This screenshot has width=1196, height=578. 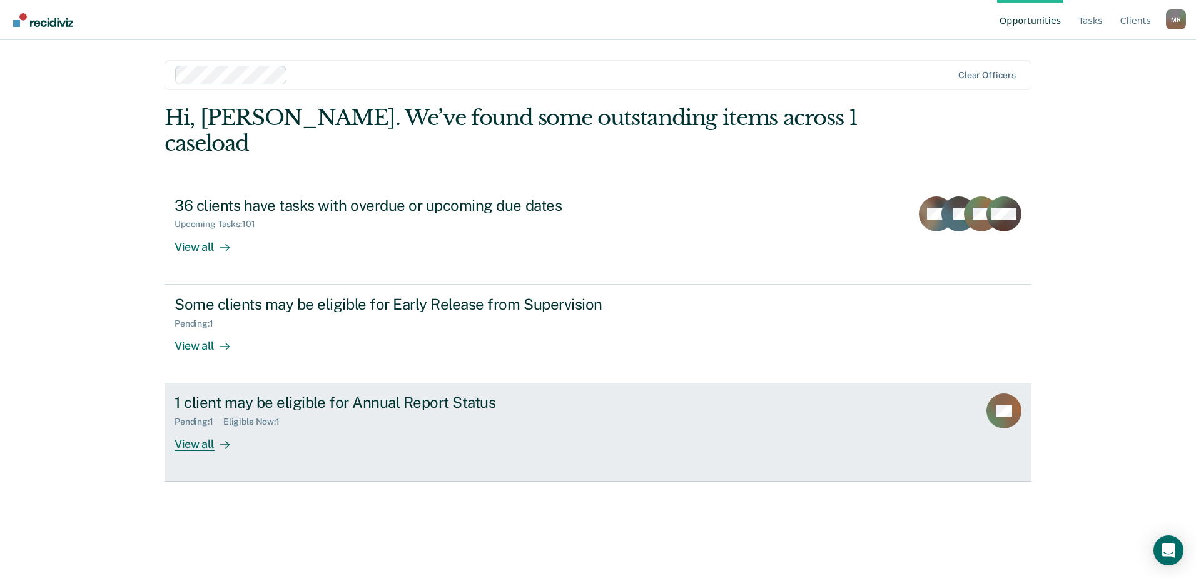 I want to click on div: Open Intercom Messenger, so click(x=1168, y=550).